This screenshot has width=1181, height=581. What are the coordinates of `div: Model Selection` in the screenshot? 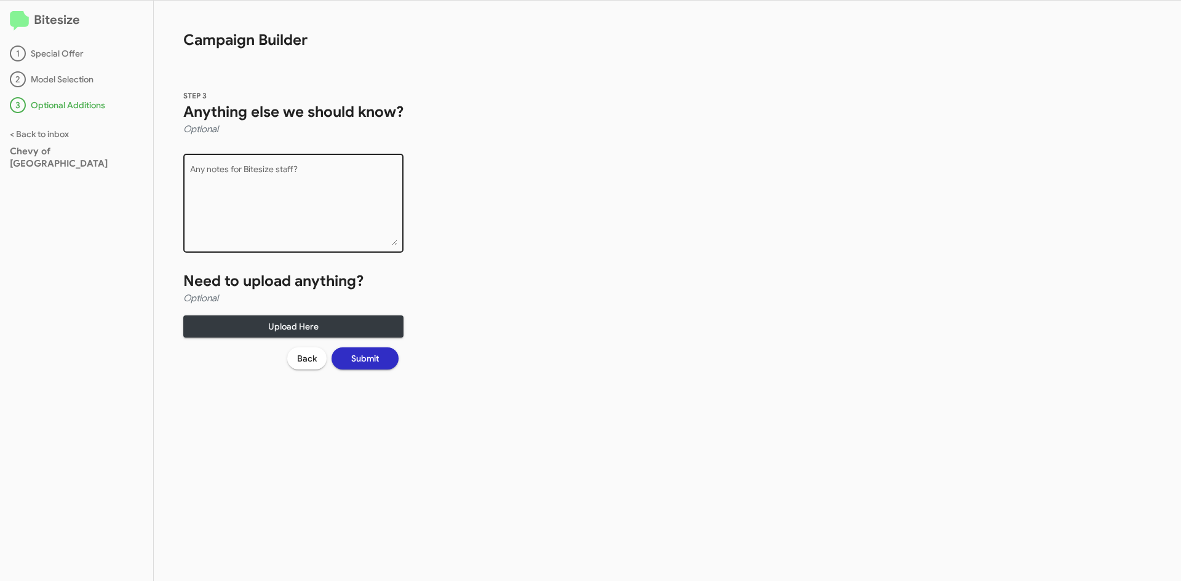 It's located at (76, 79).